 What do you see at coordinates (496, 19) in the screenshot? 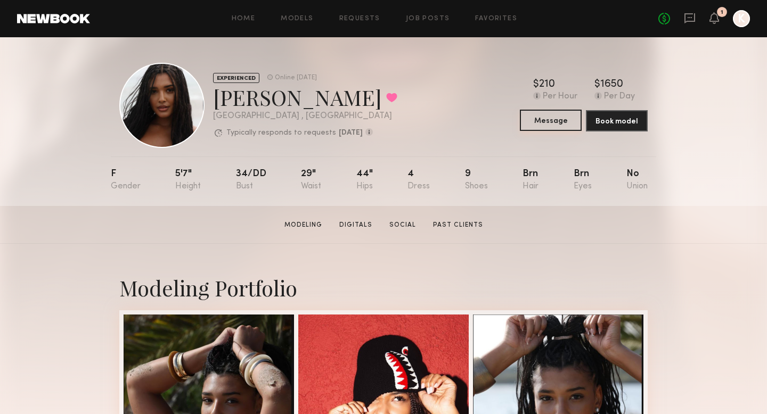
I see `a: Favorites` at bounding box center [496, 19].